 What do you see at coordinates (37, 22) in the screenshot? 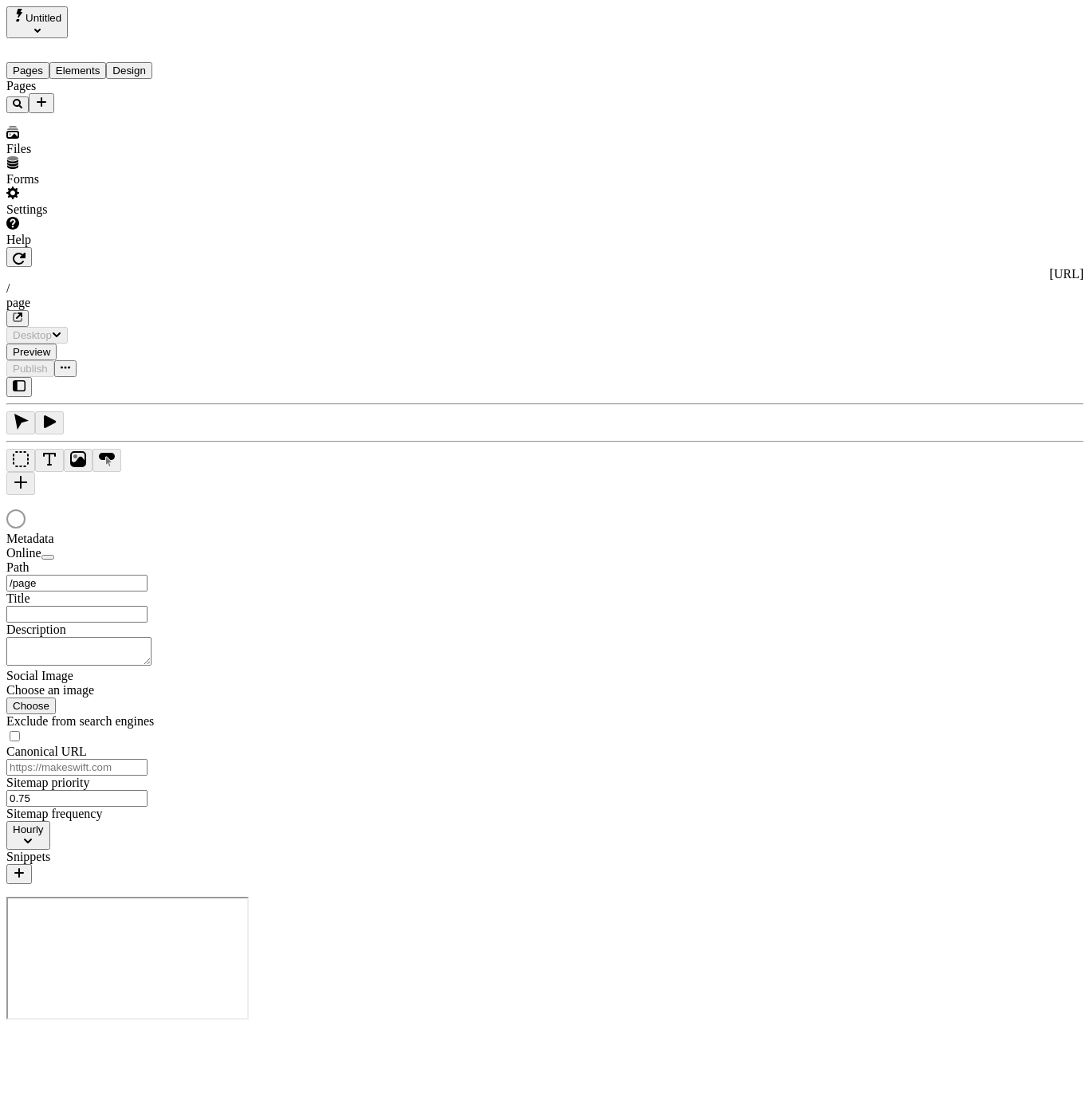
I see `button: Select site` at bounding box center [37, 22].